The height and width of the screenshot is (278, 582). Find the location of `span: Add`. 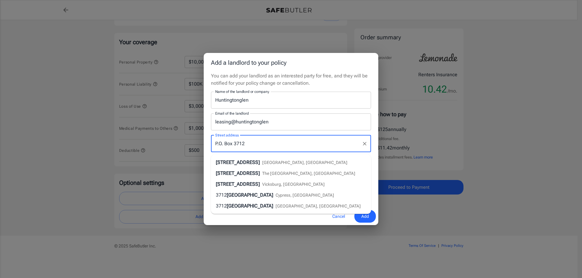

span: Add is located at coordinates (365, 217).